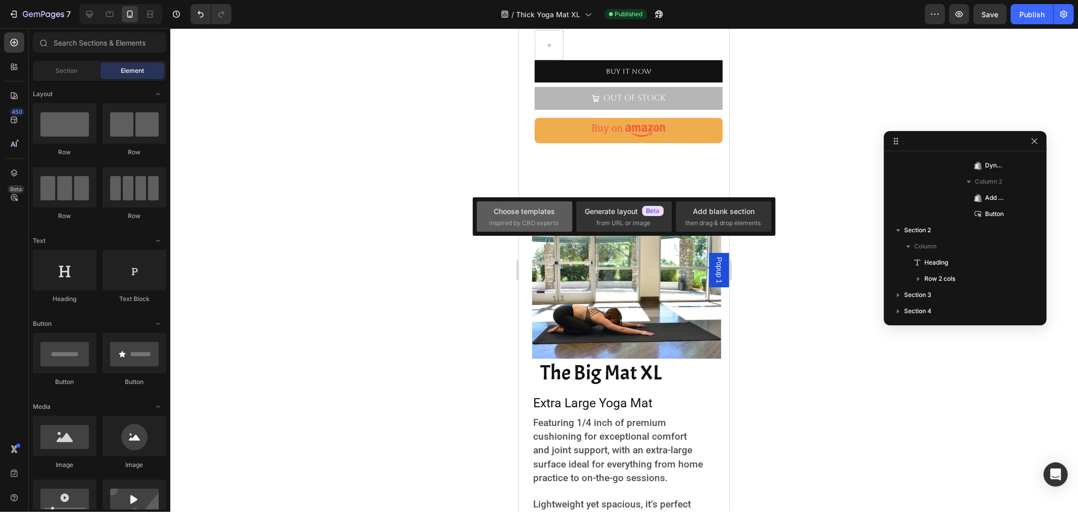 The width and height of the screenshot is (1078, 512). What do you see at coordinates (134, 299) in the screenshot?
I see `div: Text Block` at bounding box center [134, 299].